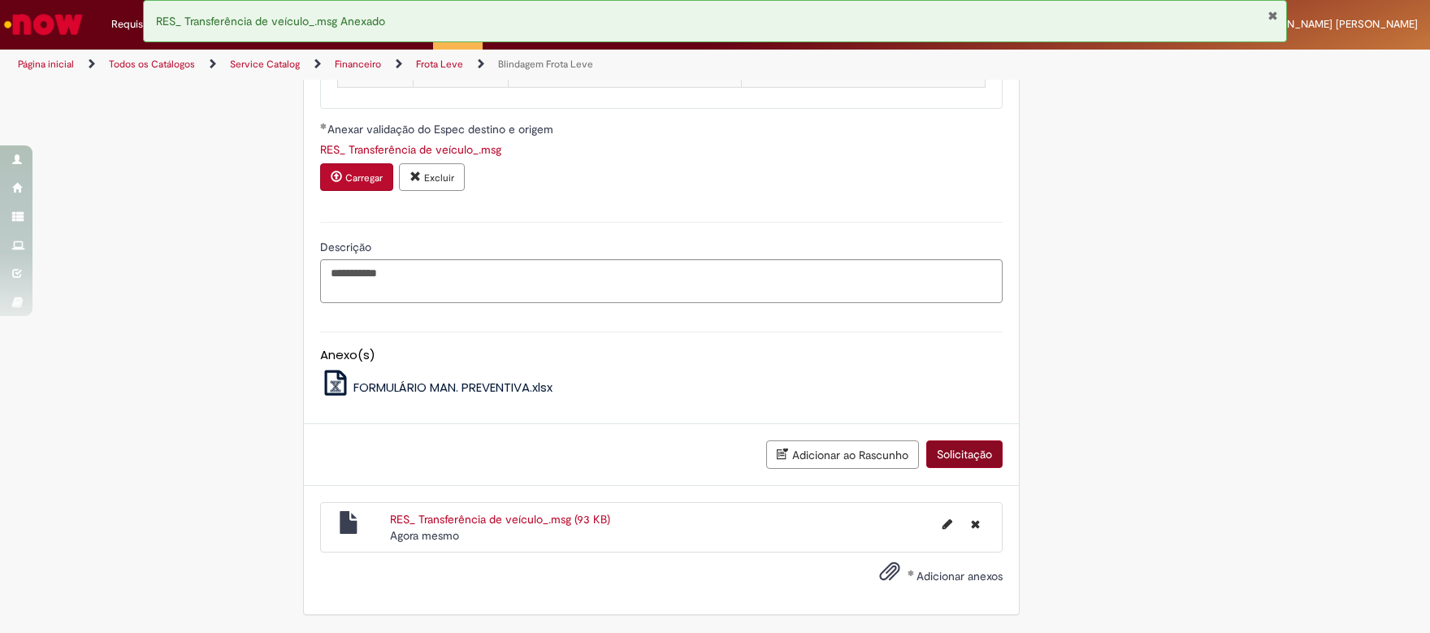  I want to click on a: Frota Leve, so click(439, 64).